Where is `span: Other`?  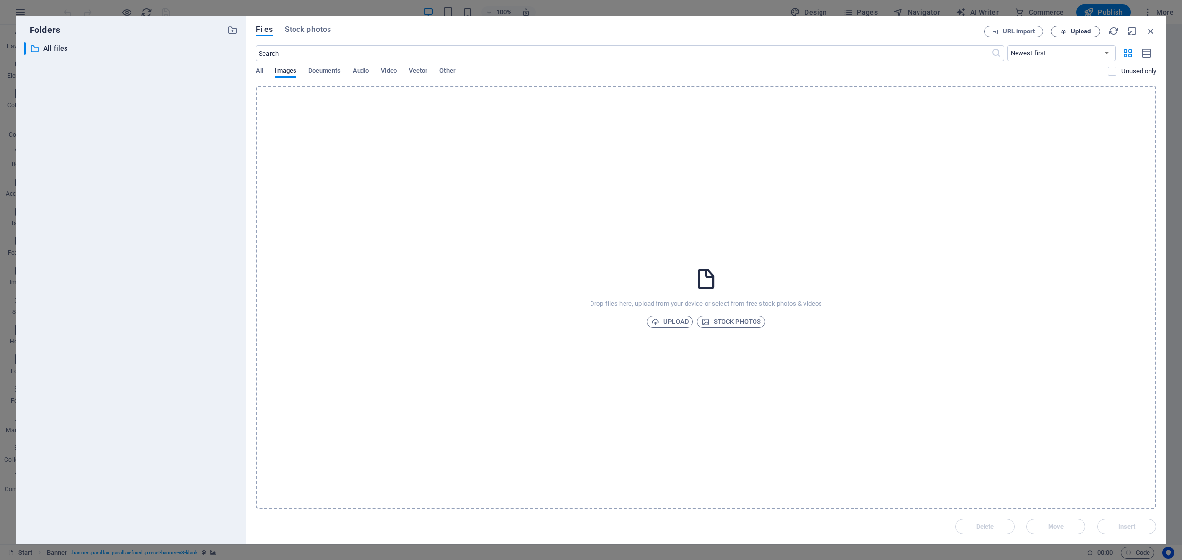 span: Other is located at coordinates (447, 72).